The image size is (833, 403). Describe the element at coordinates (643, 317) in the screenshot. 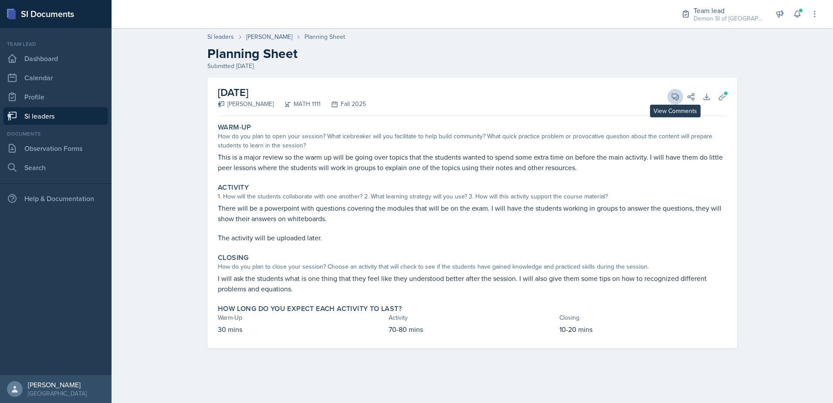

I see `div: Closing` at that location.